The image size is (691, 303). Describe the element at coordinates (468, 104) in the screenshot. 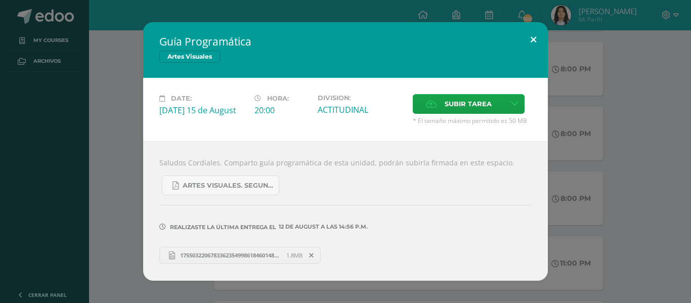

I see `span: Subir tarea` at that location.